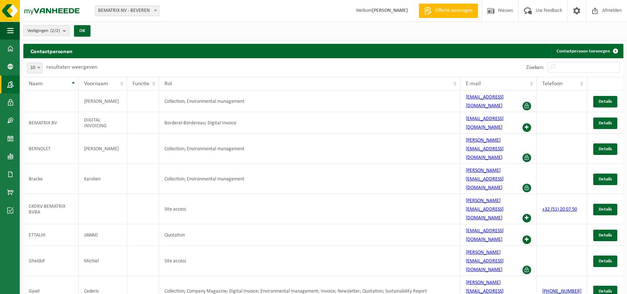 This screenshot has height=294, width=627. Describe the element at coordinates (473, 84) in the screenshot. I see `span: E-mail` at that location.